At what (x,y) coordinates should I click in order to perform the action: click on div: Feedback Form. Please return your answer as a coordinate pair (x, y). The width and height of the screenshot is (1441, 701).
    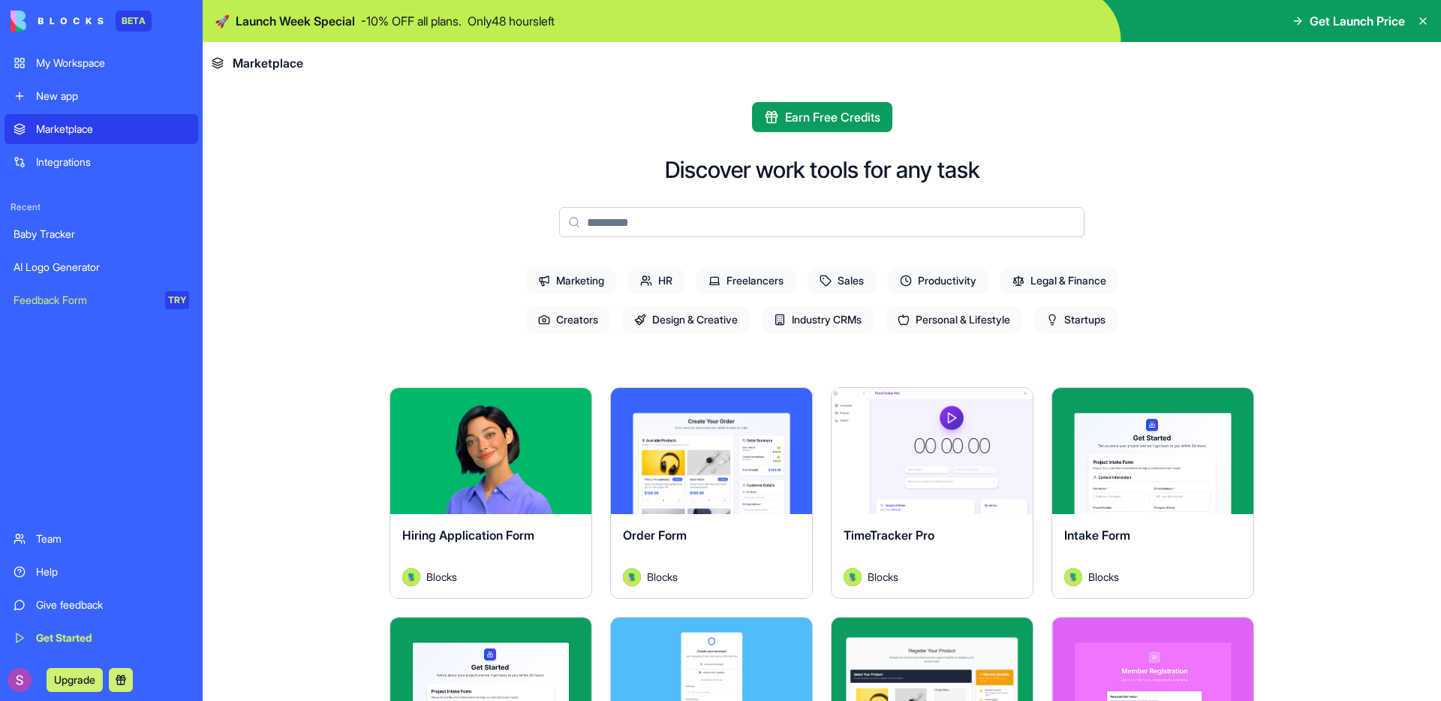
    Looking at the image, I should click on (84, 300).